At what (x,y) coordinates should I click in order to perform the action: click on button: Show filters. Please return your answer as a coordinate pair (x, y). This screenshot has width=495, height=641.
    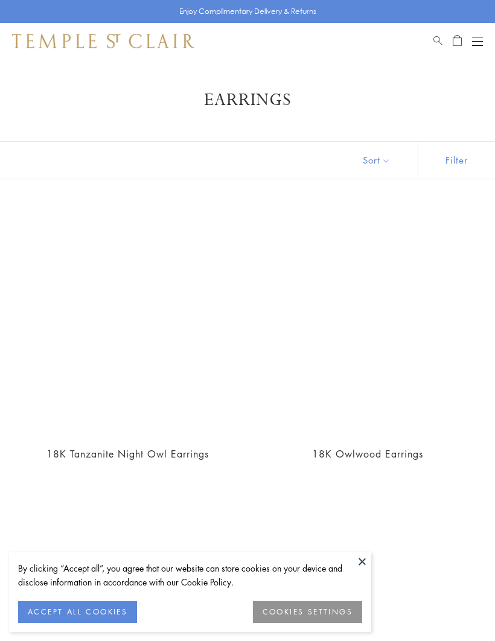
    Looking at the image, I should click on (456, 160).